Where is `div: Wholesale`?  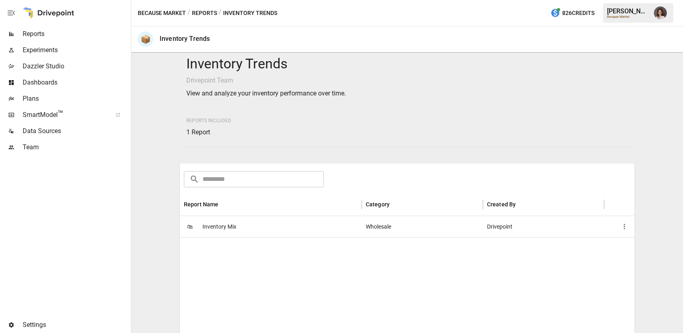
div: Wholesale is located at coordinates (422, 226).